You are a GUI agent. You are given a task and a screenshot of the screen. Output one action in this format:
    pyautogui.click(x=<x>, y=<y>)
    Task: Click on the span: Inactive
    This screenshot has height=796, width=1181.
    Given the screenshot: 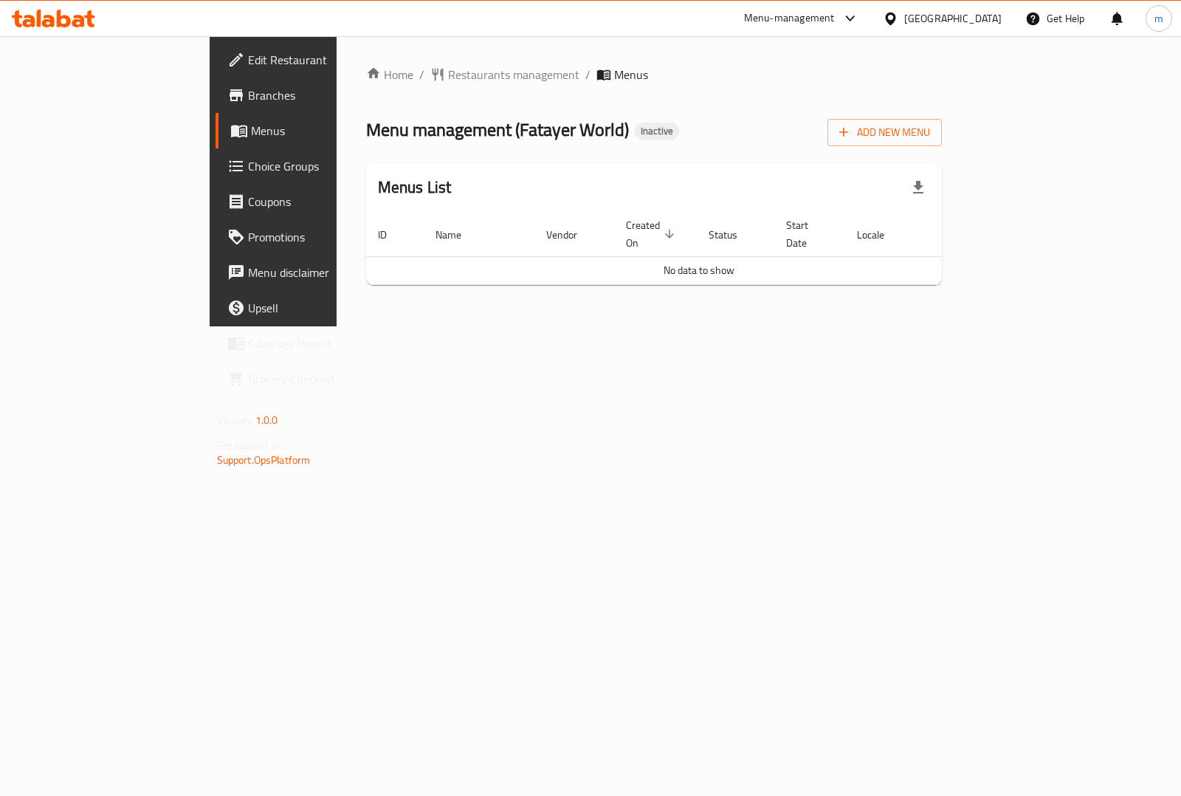 What is the action you would take?
    pyautogui.click(x=657, y=131)
    